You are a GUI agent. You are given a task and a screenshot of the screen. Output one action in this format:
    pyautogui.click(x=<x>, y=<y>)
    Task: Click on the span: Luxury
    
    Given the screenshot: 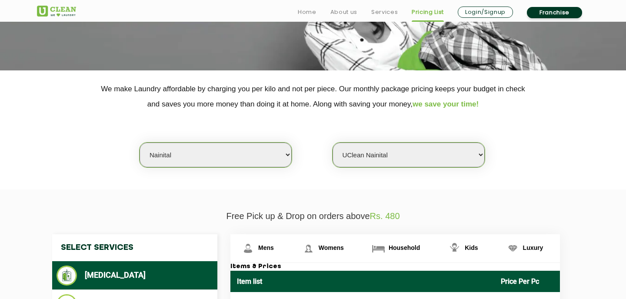 What is the action you would take?
    pyautogui.click(x=533, y=248)
    